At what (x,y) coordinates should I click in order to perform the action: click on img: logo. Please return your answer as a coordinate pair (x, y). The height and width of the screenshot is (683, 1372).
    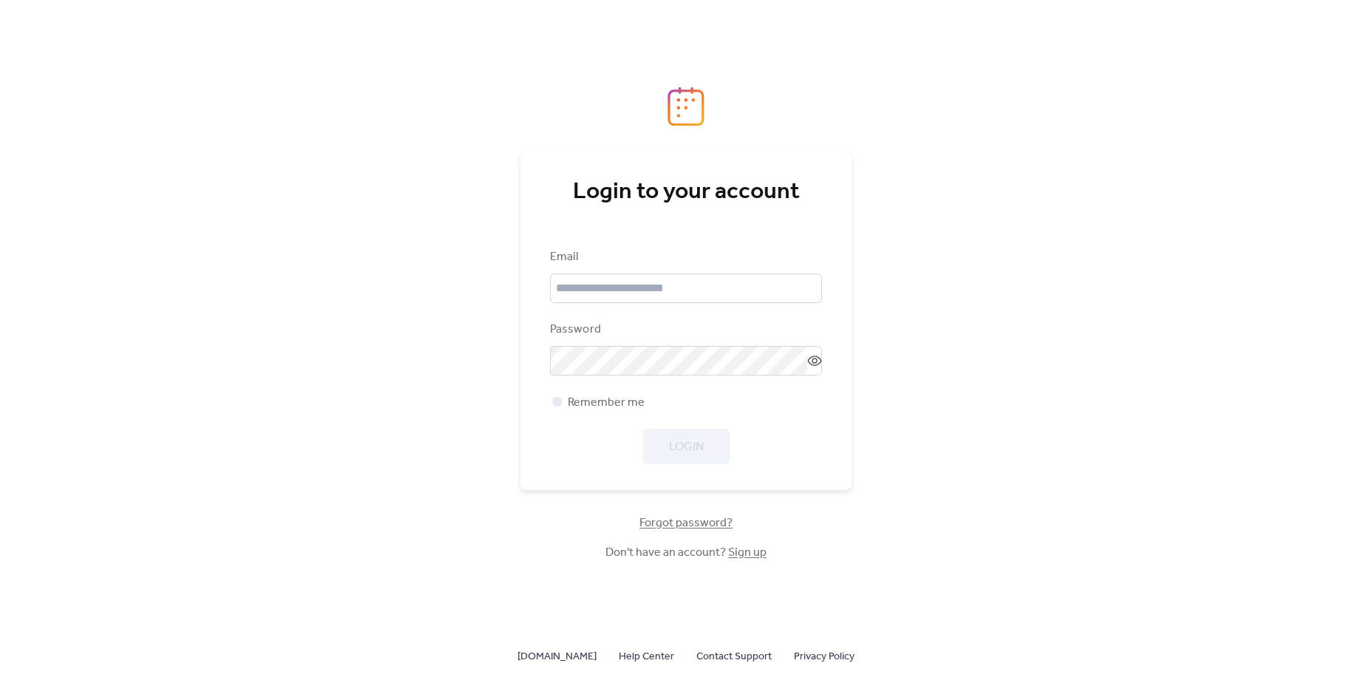
    Looking at the image, I should click on (686, 106).